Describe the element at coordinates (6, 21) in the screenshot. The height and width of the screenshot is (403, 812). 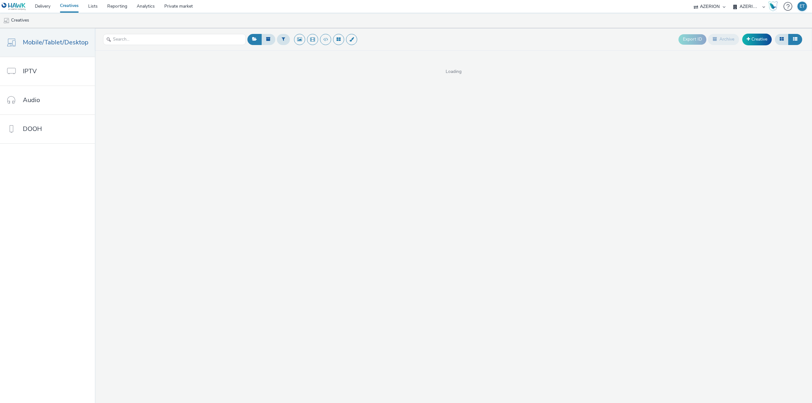
I see `img: mobile` at that location.